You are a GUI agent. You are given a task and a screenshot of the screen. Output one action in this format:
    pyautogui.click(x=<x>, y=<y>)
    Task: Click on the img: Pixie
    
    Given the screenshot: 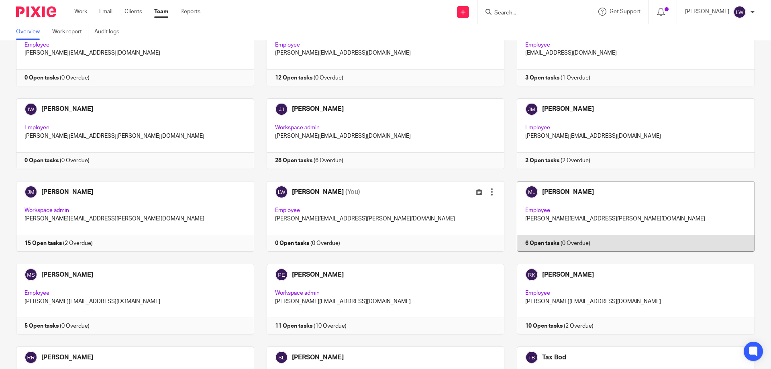 What is the action you would take?
    pyautogui.click(x=36, y=12)
    